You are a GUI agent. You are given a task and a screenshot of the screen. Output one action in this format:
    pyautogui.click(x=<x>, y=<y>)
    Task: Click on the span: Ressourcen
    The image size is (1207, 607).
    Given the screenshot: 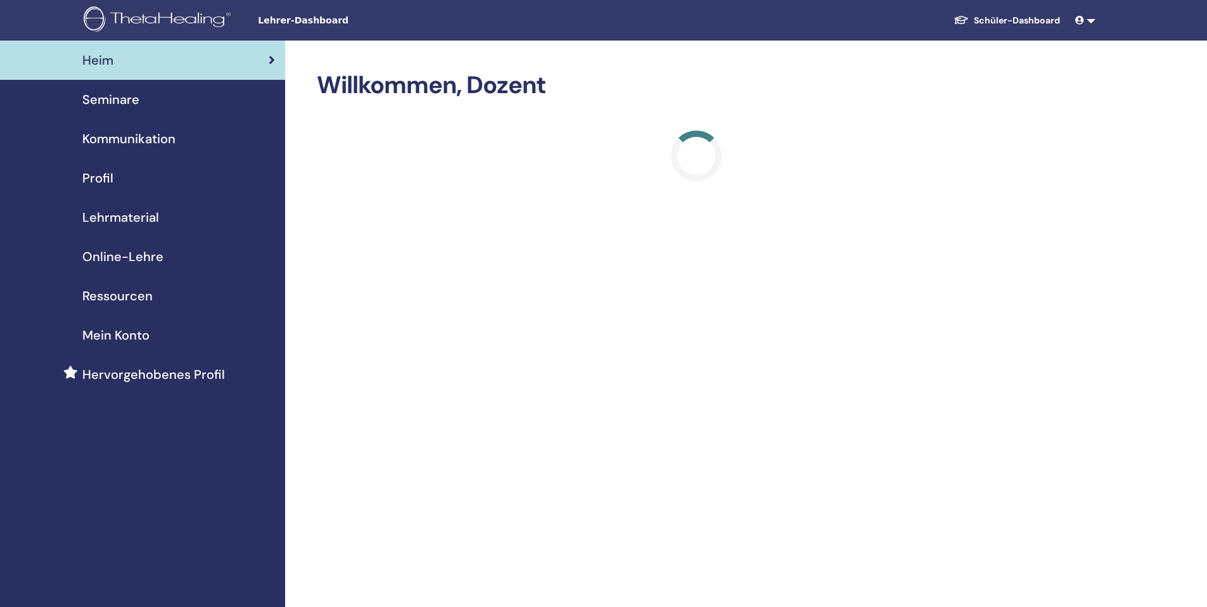 What is the action you would take?
    pyautogui.click(x=117, y=296)
    